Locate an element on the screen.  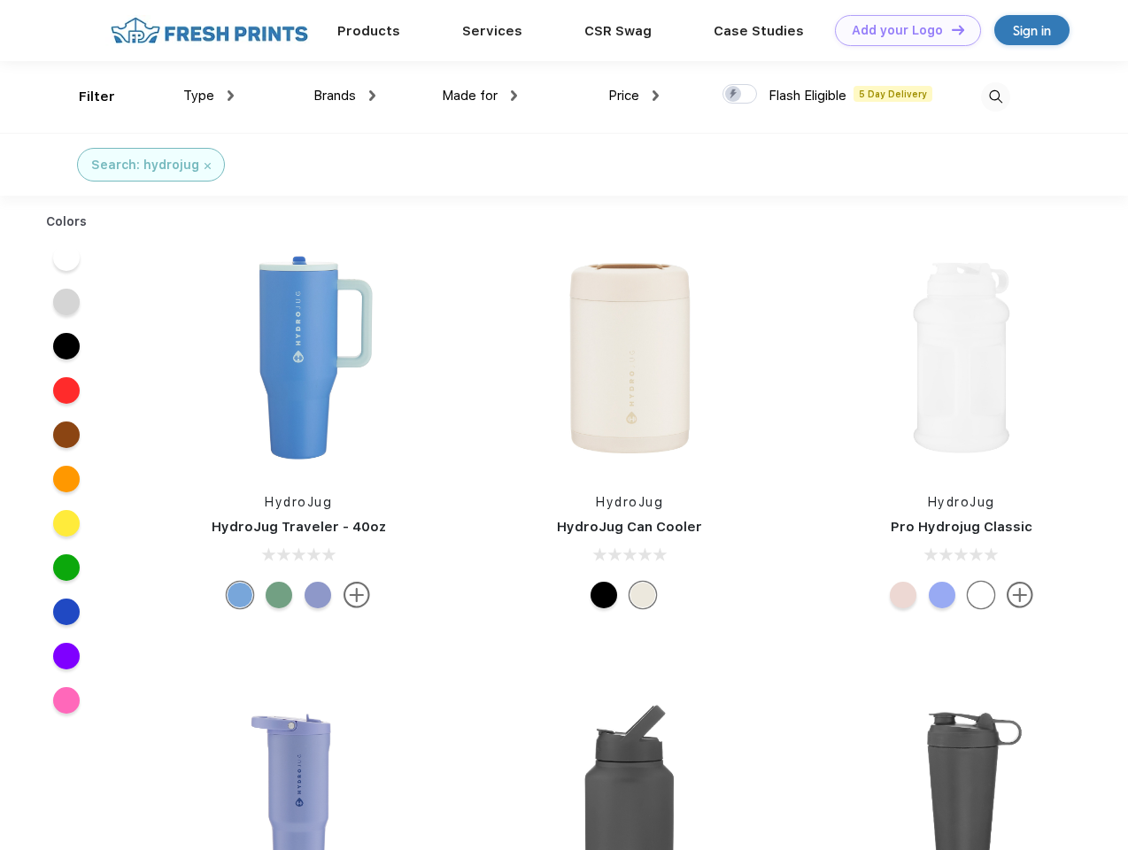
div: Sage is located at coordinates (279, 595).